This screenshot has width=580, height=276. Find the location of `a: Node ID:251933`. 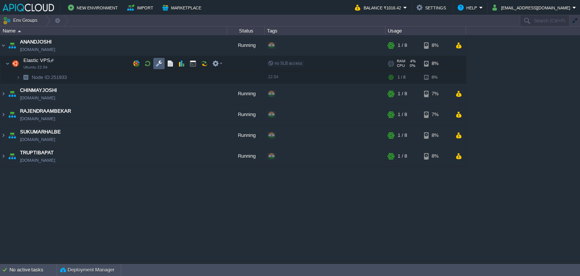

a: Node ID:251933 is located at coordinates (49, 77).